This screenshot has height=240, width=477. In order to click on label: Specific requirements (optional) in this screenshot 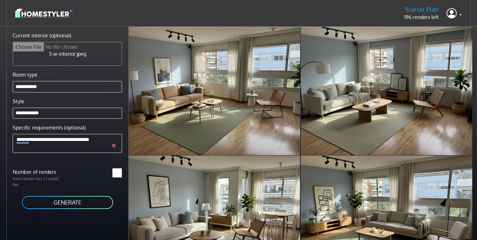, I will do `click(49, 128)`.